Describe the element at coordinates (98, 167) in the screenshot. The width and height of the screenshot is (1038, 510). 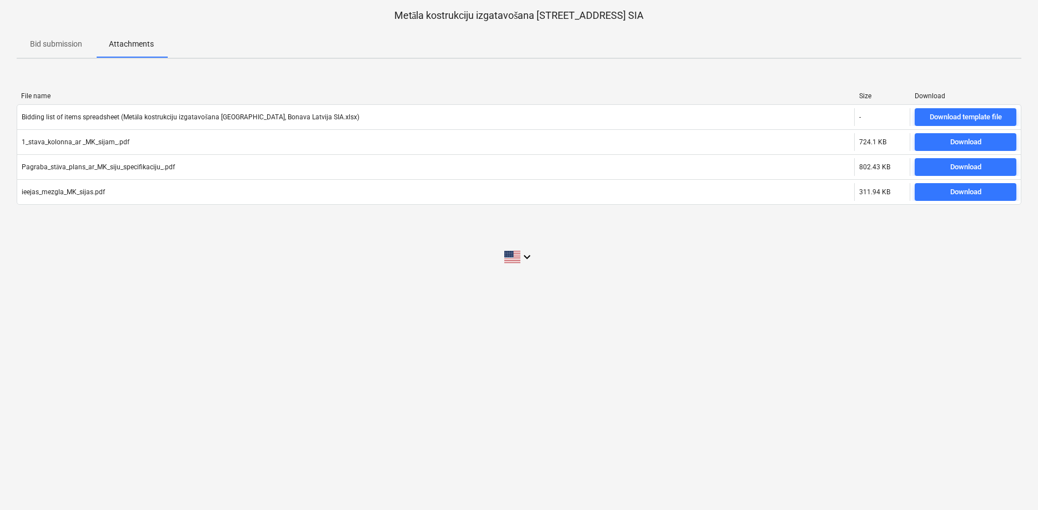
I see `div: Pagraba_stāva_plans_ar_MK_siju_specifikaciju_.pdf` at that location.